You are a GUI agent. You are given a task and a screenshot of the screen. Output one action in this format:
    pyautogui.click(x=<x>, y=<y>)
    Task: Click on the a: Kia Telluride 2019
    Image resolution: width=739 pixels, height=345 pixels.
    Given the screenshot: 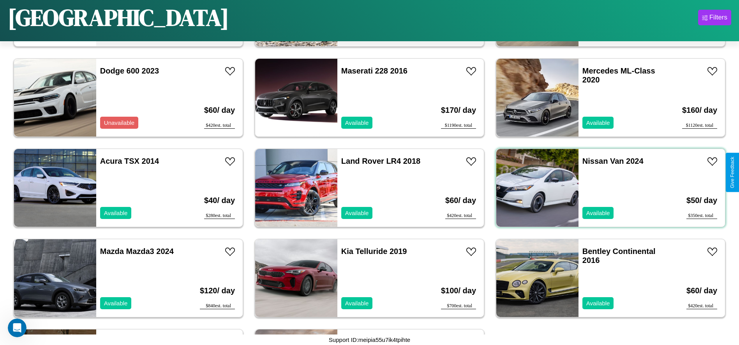 What is the action you would take?
    pyautogui.click(x=374, y=252)
    